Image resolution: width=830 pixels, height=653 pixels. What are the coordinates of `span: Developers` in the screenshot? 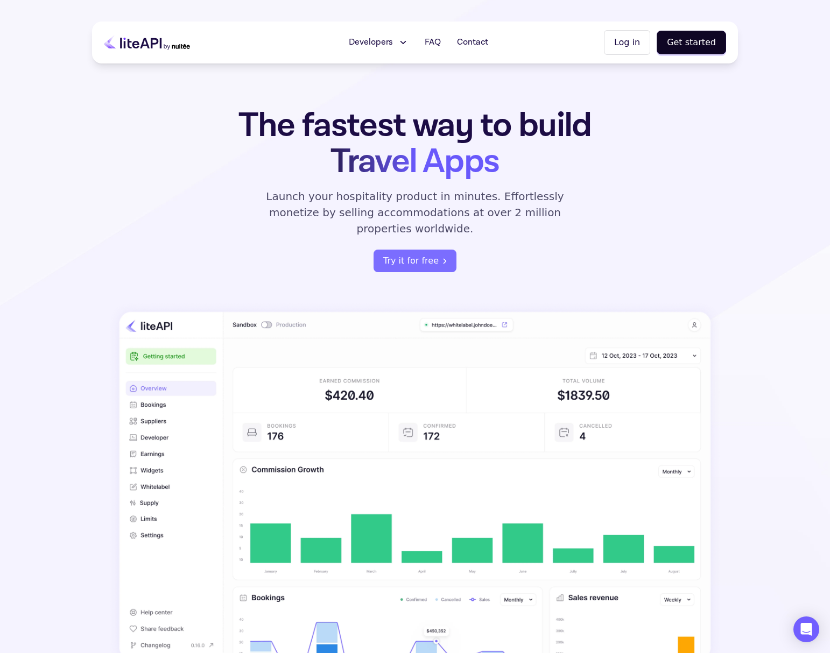 It's located at (371, 42).